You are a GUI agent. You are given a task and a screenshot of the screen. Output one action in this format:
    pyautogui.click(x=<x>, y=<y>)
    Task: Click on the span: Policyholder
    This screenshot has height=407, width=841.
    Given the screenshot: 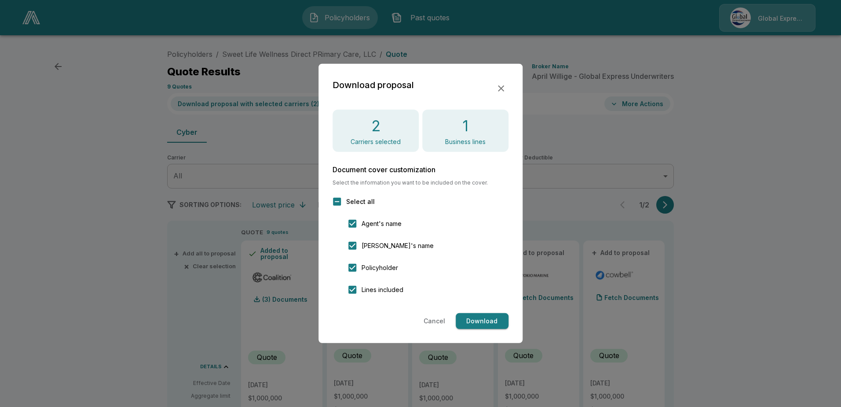 What is the action you would take?
    pyautogui.click(x=380, y=267)
    